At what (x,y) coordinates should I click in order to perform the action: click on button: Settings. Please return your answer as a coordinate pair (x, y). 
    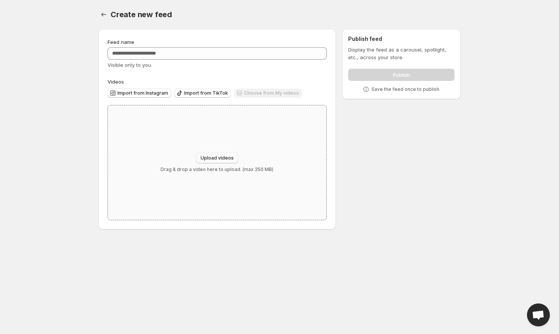
    Looking at the image, I should click on (104, 14).